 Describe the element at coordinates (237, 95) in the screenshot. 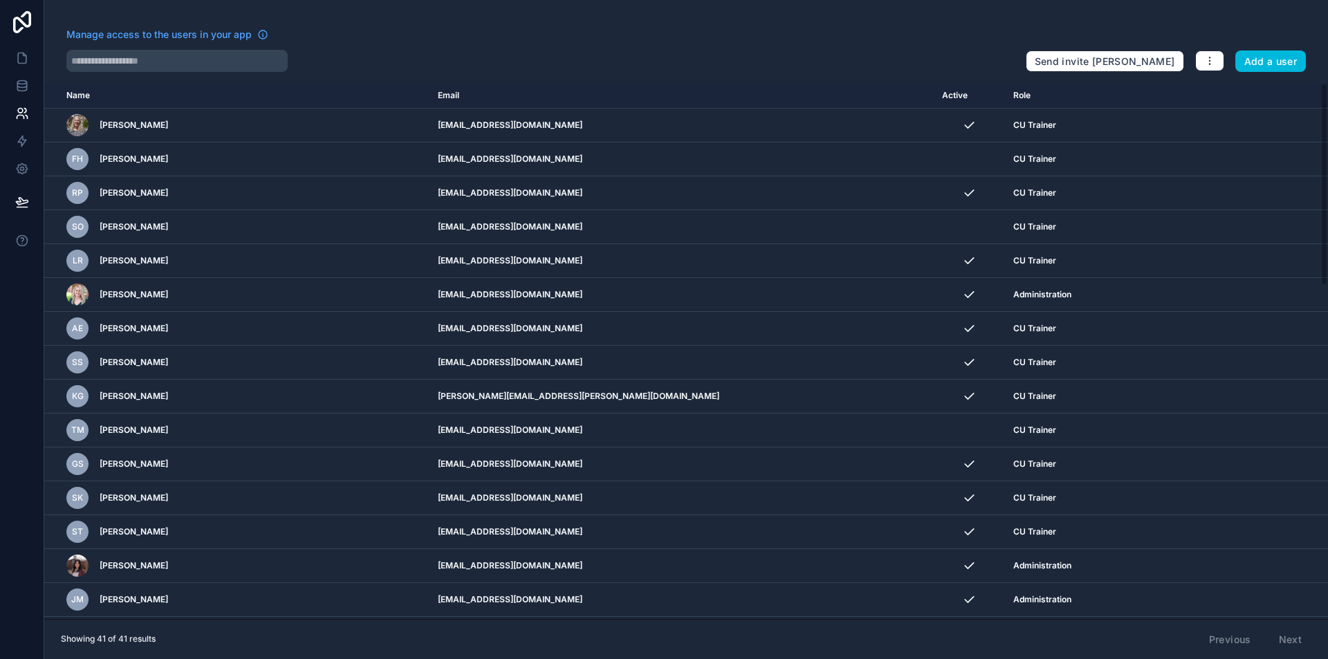

I see `th: Name` at that location.